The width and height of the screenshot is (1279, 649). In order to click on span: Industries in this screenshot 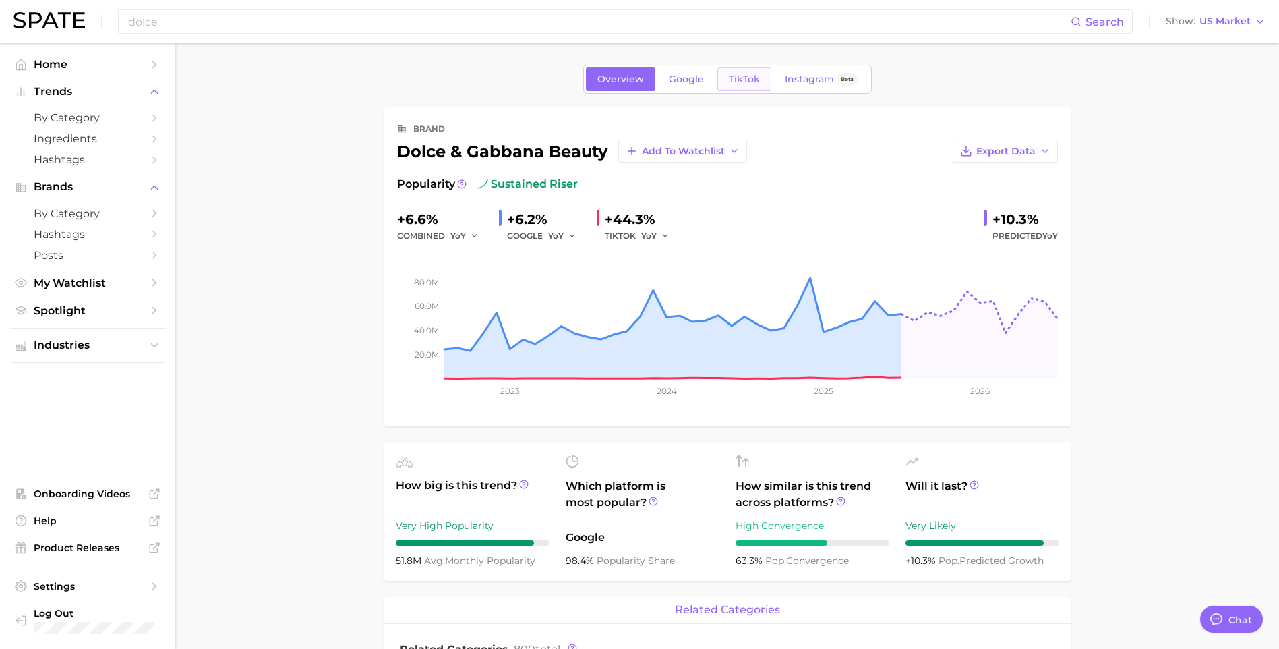, I will do `click(88, 345)`.